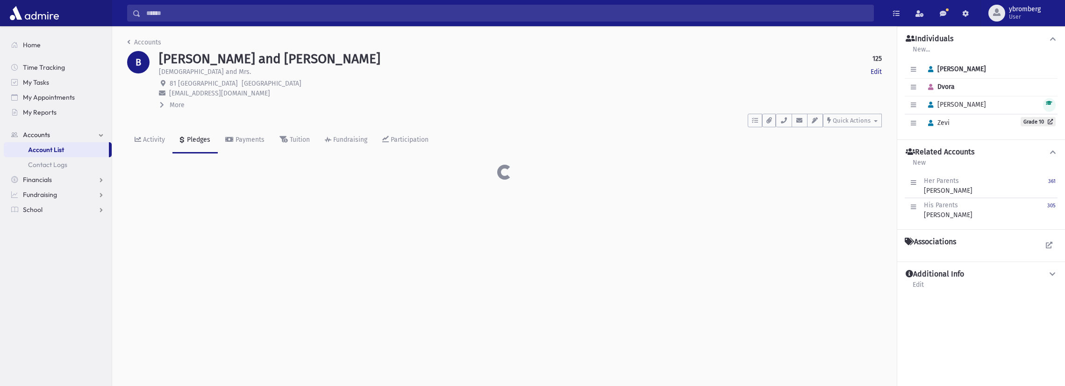  Describe the element at coordinates (851, 120) in the screenshot. I see `span: Quick Actions` at that location.